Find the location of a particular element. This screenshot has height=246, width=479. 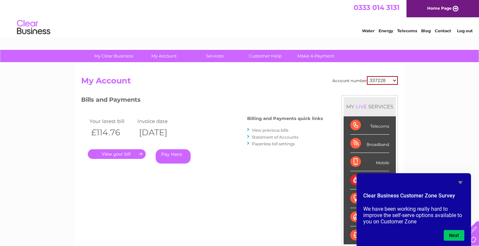

div: Gas is located at coordinates (369, 217).